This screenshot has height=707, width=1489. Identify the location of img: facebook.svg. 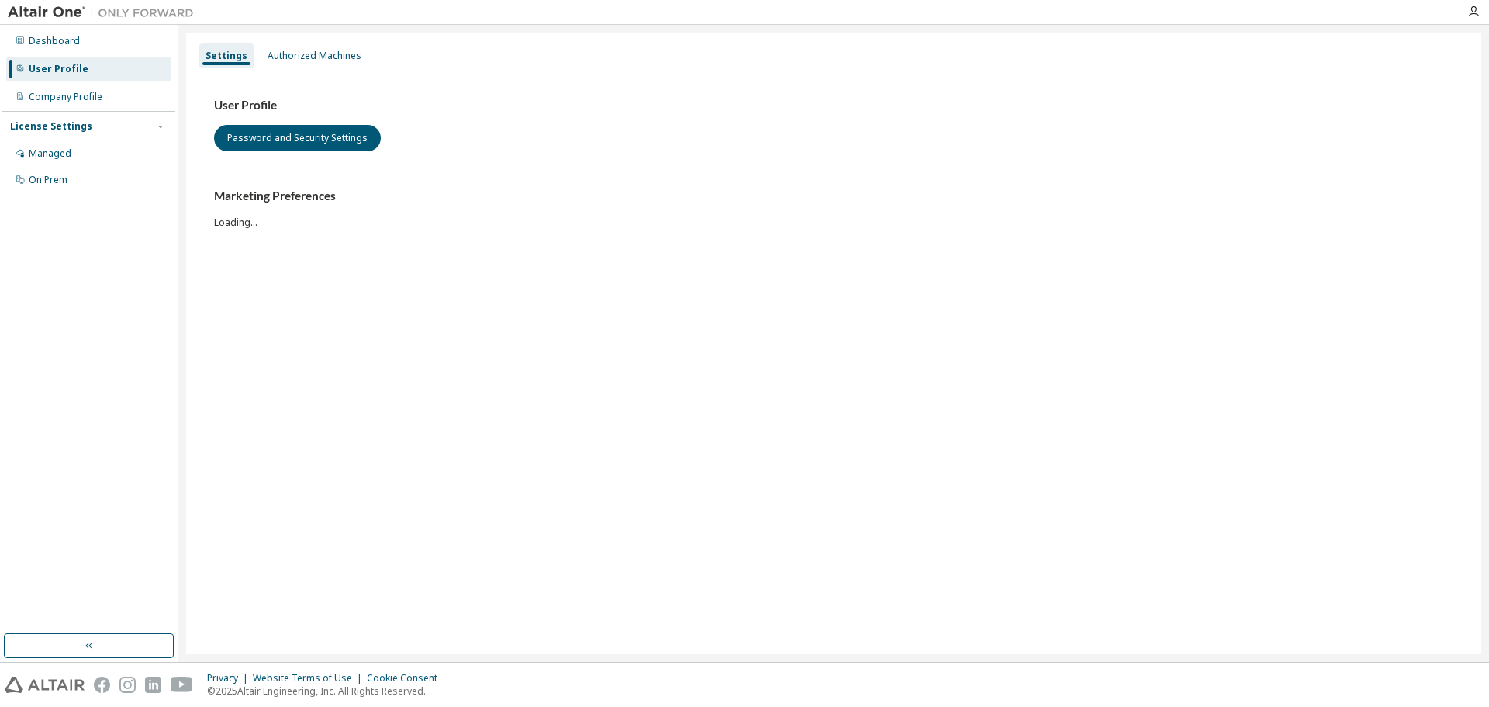
(102, 684).